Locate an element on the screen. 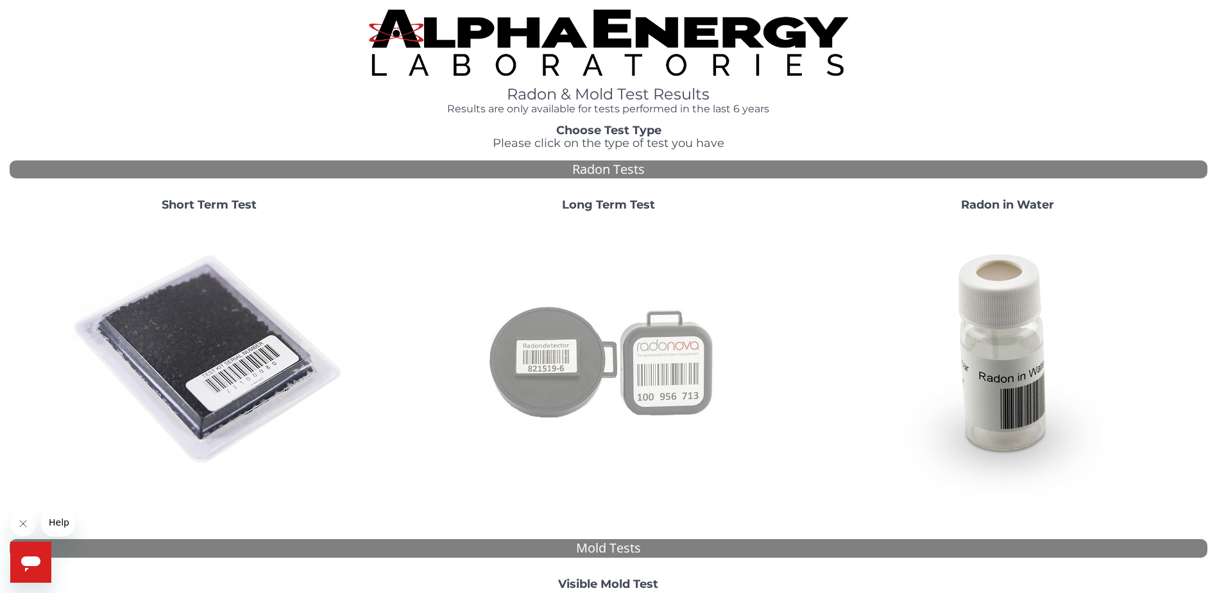  span: Please click on the type of test you have is located at coordinates (608, 143).